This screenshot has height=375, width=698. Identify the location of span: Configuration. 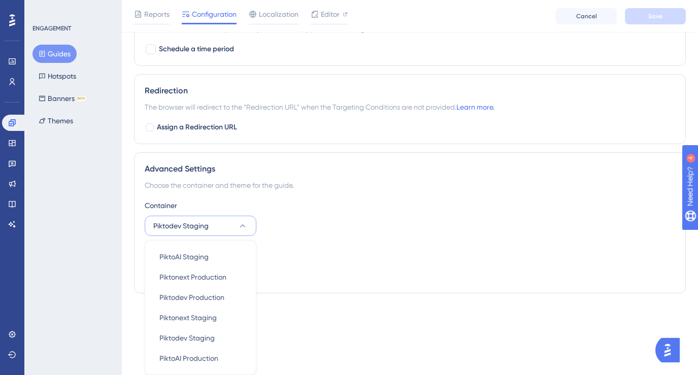
(214, 14).